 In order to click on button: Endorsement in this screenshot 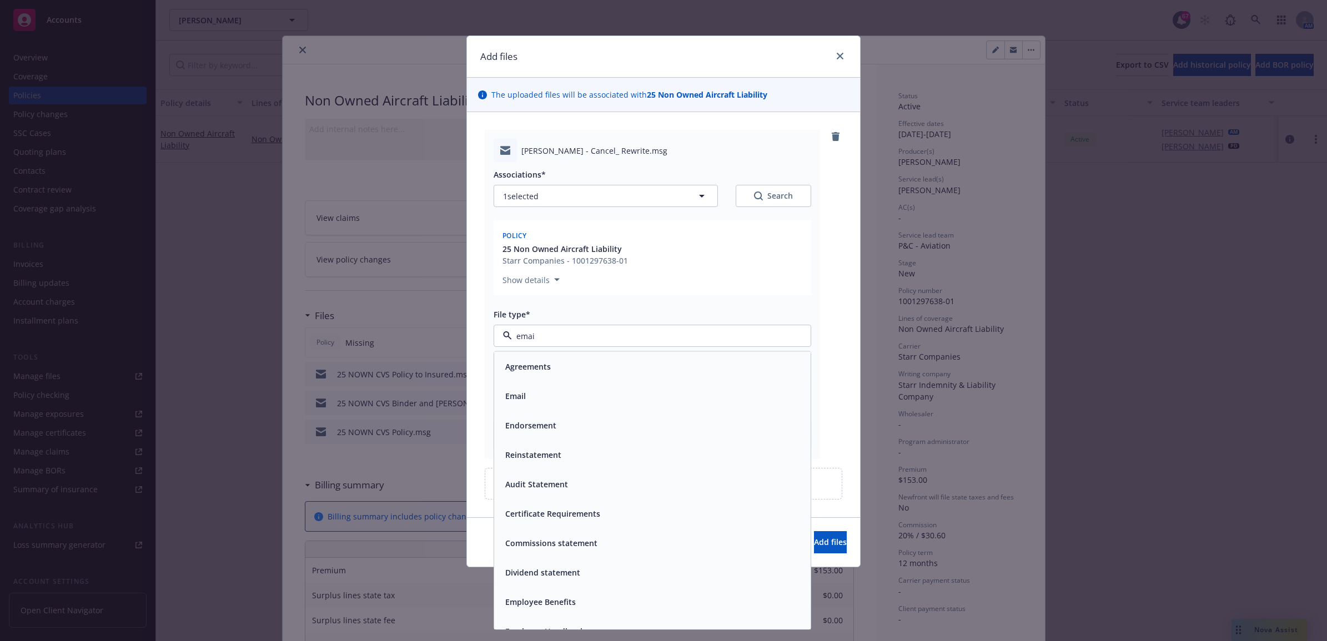, I will do `click(531, 425)`.